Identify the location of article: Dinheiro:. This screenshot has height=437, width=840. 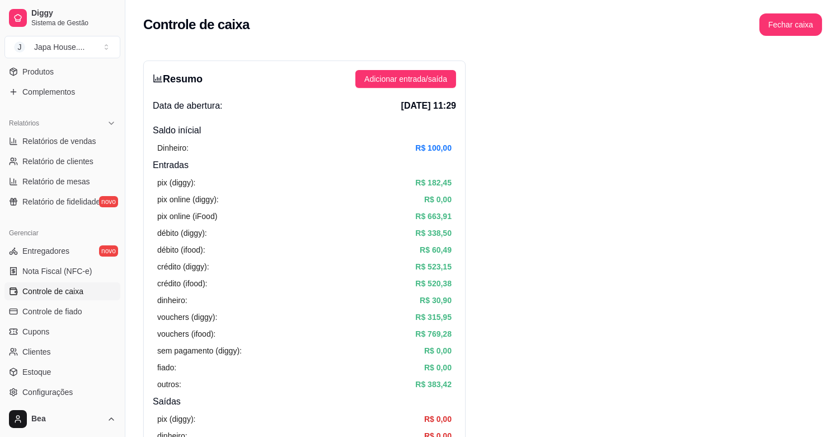
(173, 148).